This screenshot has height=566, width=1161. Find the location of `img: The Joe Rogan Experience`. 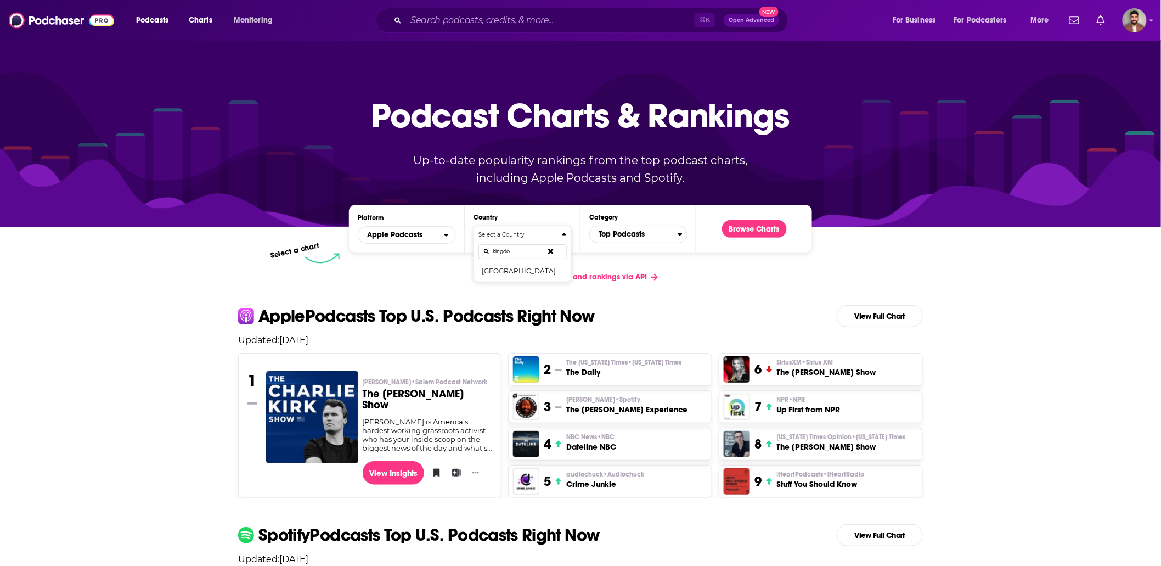

img: The Joe Rogan Experience is located at coordinates (526, 407).